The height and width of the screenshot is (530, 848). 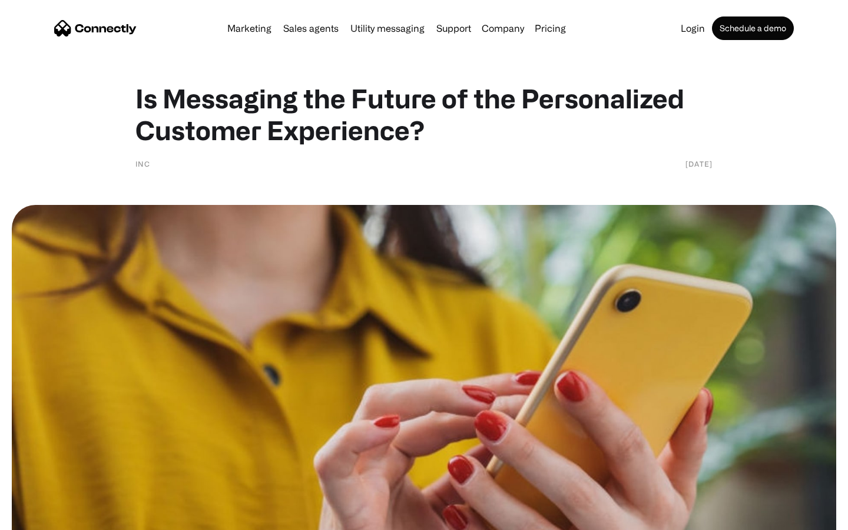 I want to click on a: Sales agents, so click(x=311, y=28).